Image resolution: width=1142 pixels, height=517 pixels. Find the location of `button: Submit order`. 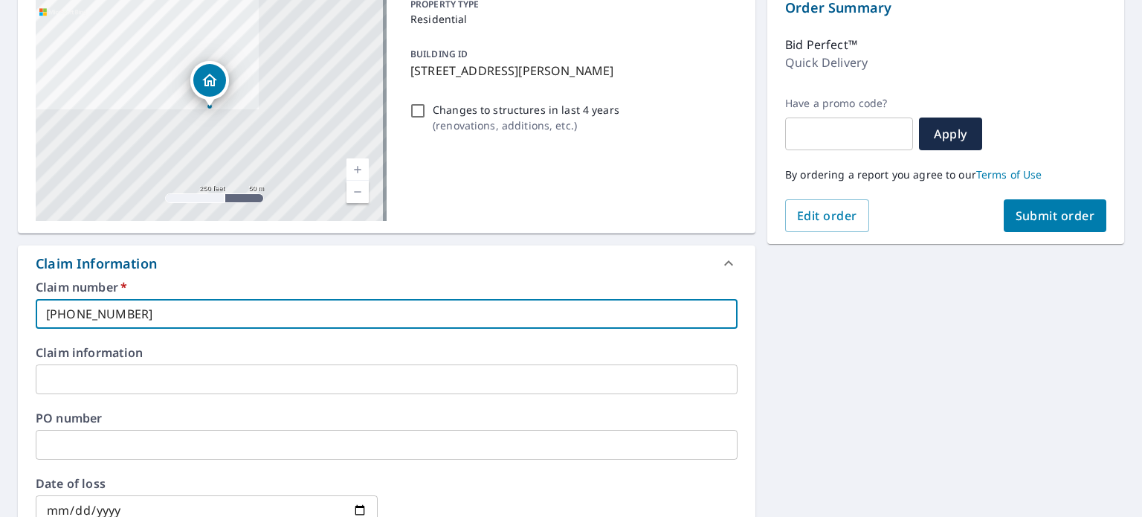

button: Submit order is located at coordinates (1055, 216).